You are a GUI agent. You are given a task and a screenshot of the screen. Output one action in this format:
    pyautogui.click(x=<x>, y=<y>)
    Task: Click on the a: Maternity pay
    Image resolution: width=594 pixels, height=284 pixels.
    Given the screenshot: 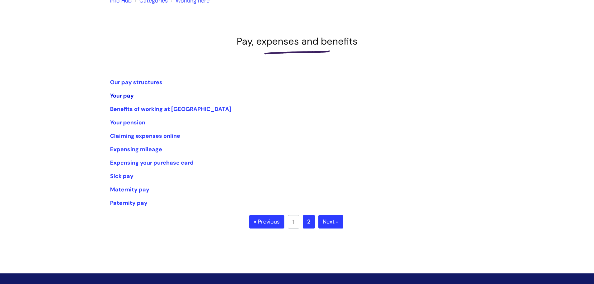 What is the action you would take?
    pyautogui.click(x=130, y=190)
    